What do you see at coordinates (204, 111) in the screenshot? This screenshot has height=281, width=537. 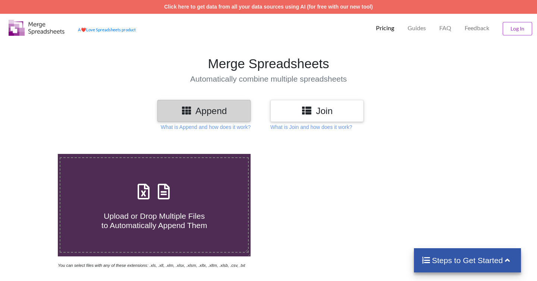 I see `h3: Append` at bounding box center [204, 111].